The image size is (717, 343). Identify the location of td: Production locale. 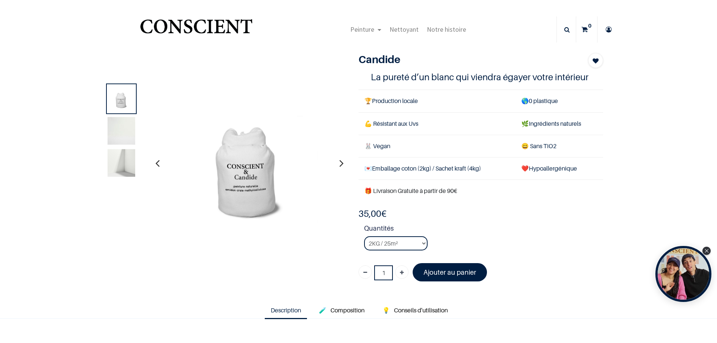
(437, 101).